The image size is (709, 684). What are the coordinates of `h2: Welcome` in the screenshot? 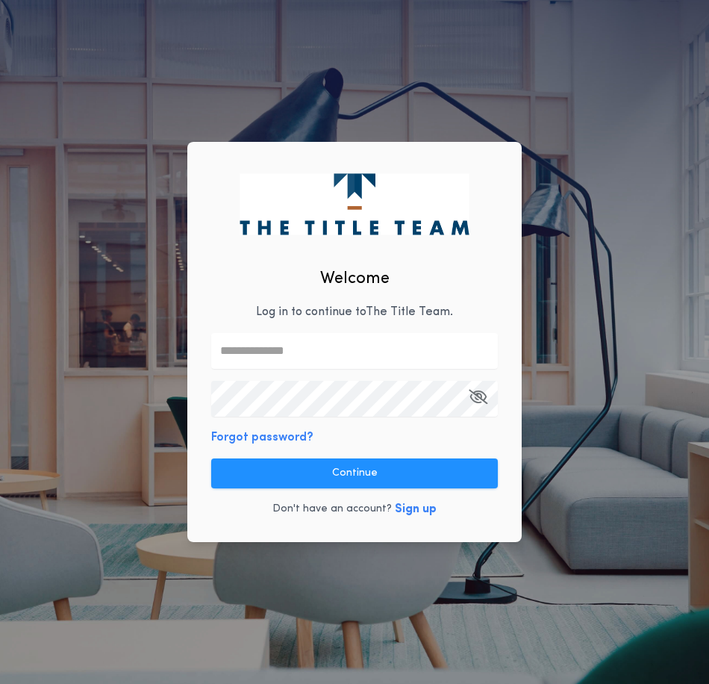 It's located at (355, 278).